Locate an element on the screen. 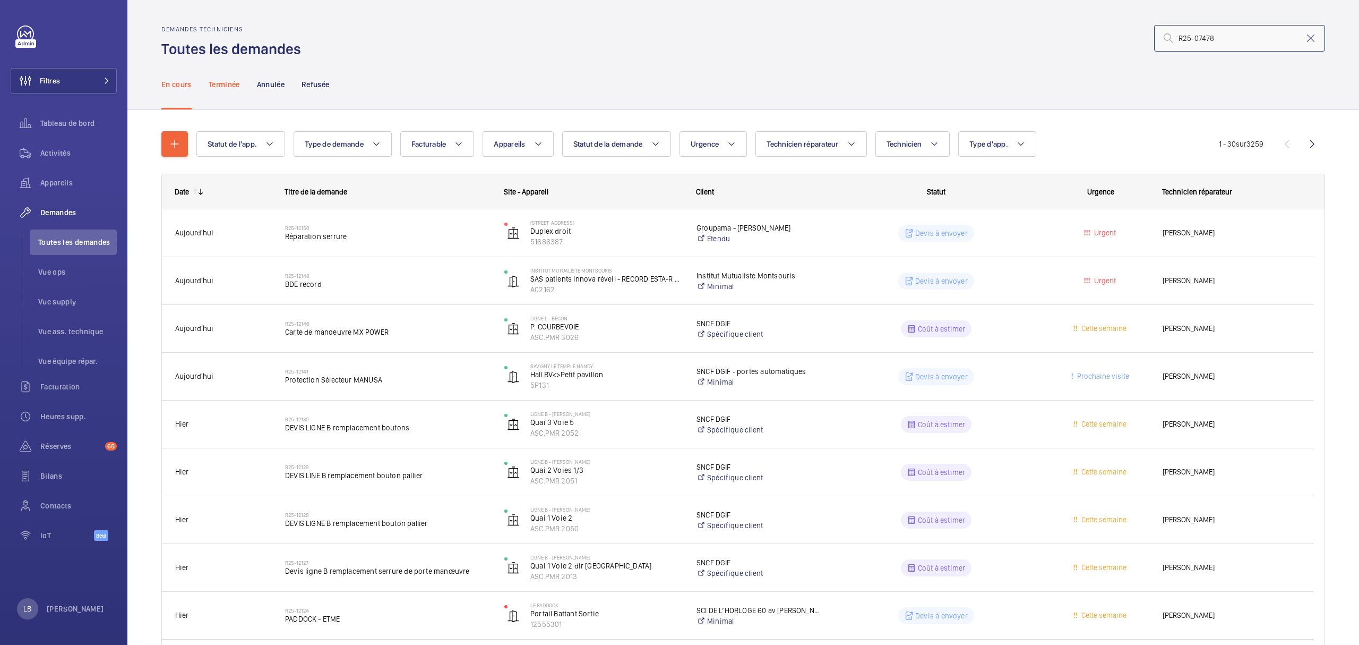 This screenshot has height=645, width=1359. p: Ligne L - BECON is located at coordinates (606, 318).